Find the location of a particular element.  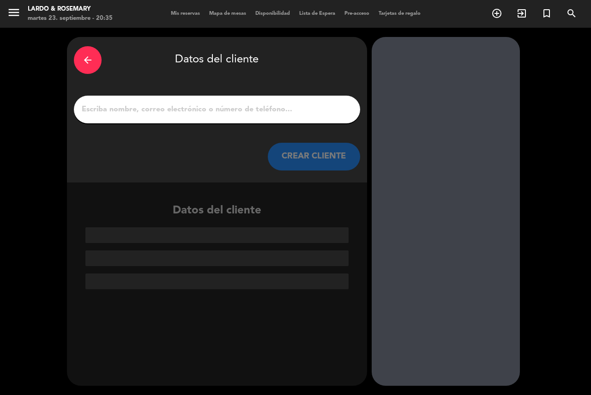

div: Lardo & Rosemary is located at coordinates (70, 9).